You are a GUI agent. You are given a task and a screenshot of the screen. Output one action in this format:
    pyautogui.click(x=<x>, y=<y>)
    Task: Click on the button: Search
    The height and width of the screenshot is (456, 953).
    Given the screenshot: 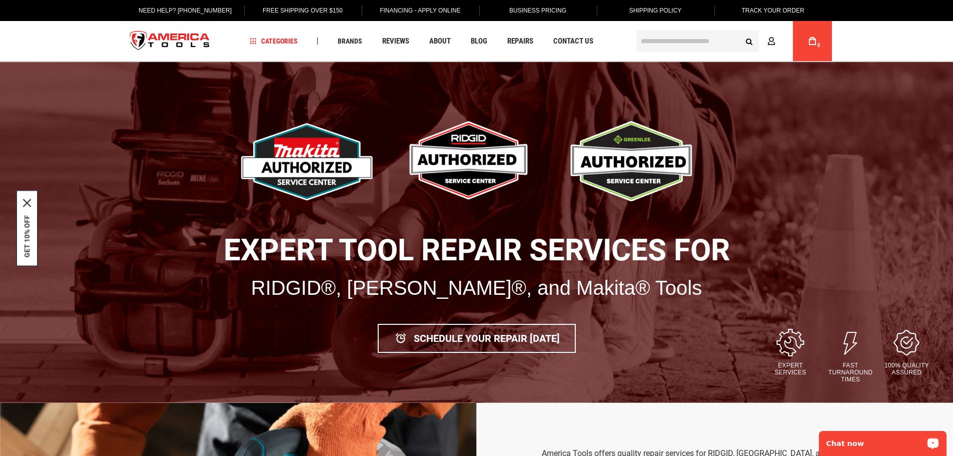 What is the action you would take?
    pyautogui.click(x=750, y=41)
    